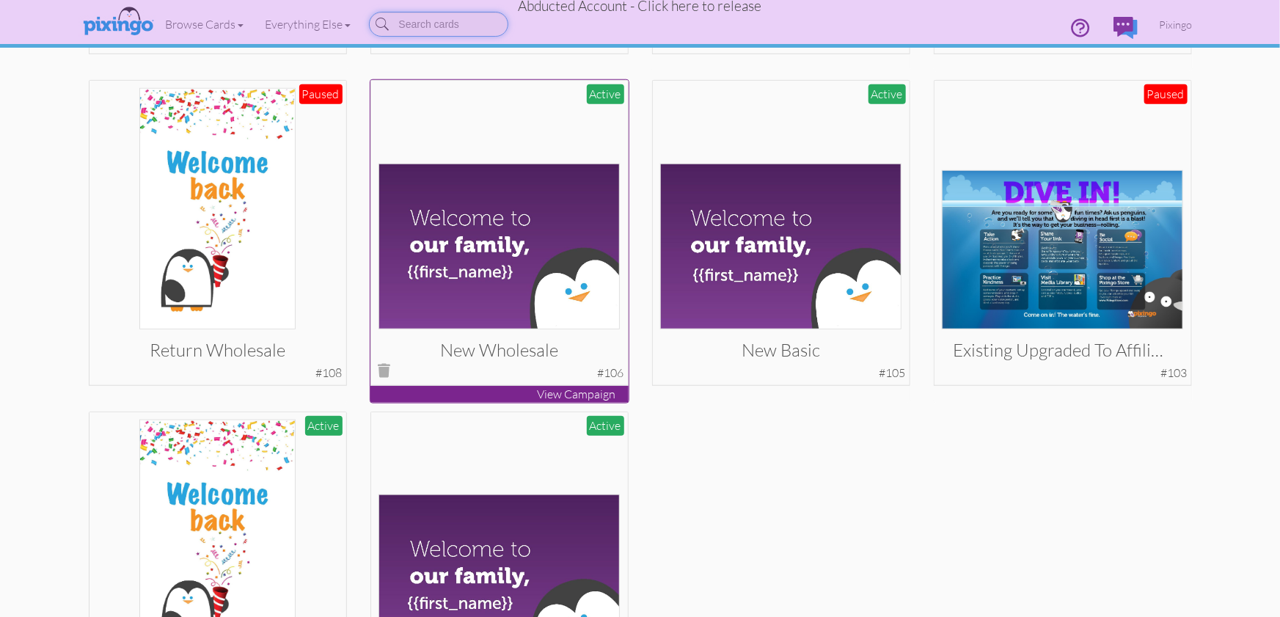 The width and height of the screenshot is (1280, 617). What do you see at coordinates (1125, 28) in the screenshot?
I see `img: comments.svg` at bounding box center [1125, 28].